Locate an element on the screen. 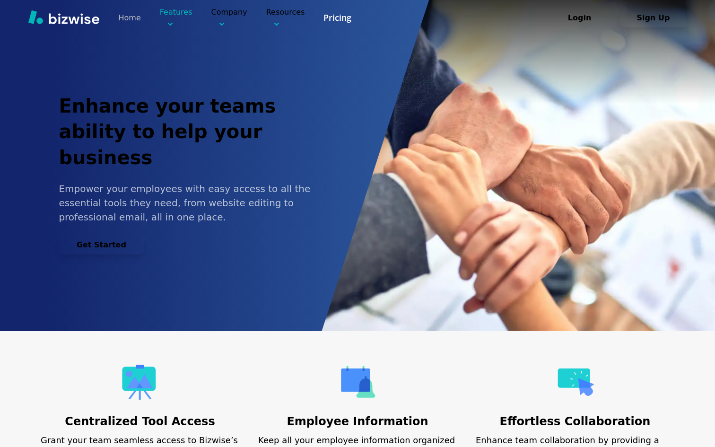 This screenshot has width=715, height=447. img: Centralized Tool Access Icon is located at coordinates (140, 381).